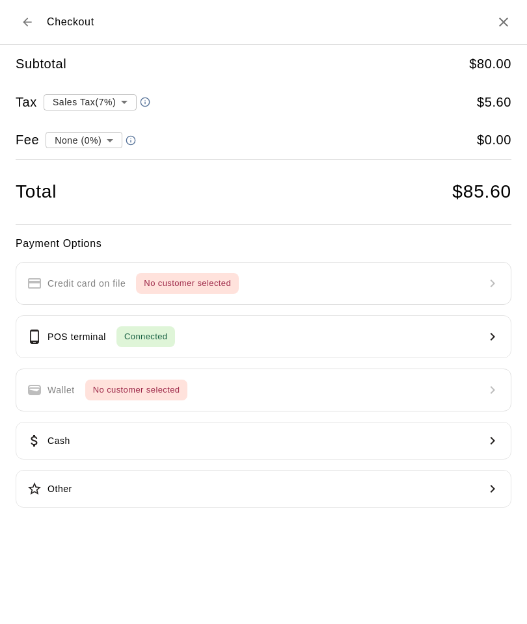 The width and height of the screenshot is (527, 624). Describe the element at coordinates (41, 64) in the screenshot. I see `h5: Subtotal` at that location.